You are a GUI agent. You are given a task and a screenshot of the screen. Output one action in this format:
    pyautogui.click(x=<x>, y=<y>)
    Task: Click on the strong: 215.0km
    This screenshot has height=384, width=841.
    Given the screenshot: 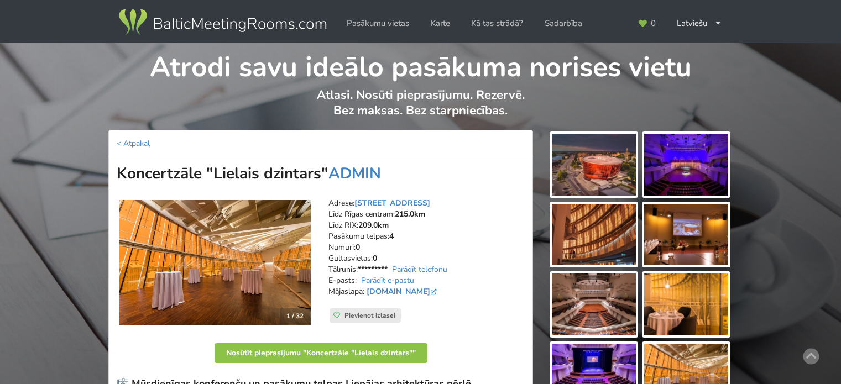 What is the action you would take?
    pyautogui.click(x=410, y=214)
    